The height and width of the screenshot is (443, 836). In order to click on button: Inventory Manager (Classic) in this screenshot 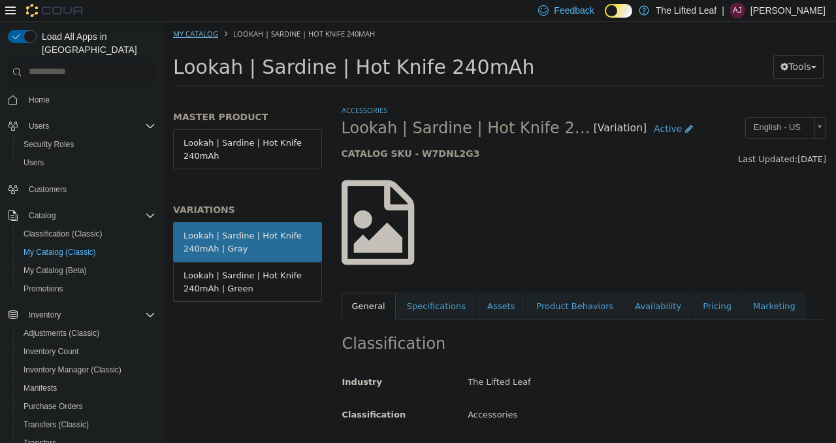, I will do `click(87, 370)`.